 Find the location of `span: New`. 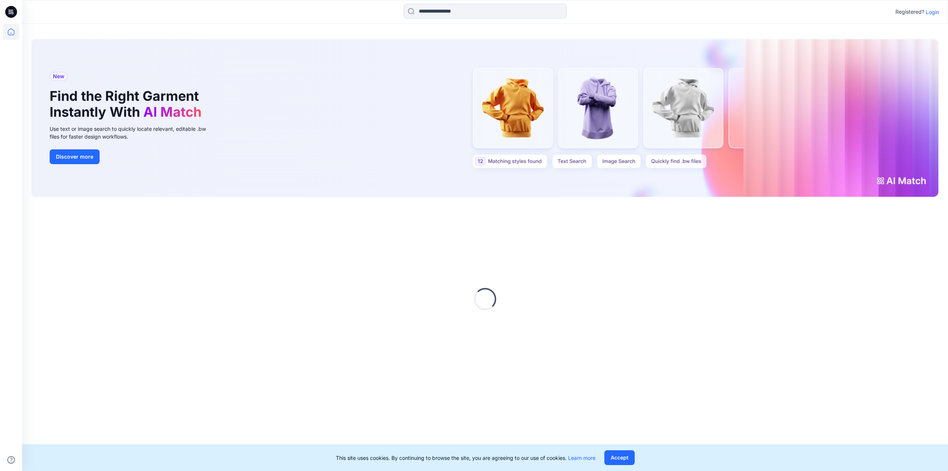

span: New is located at coordinates (59, 76).